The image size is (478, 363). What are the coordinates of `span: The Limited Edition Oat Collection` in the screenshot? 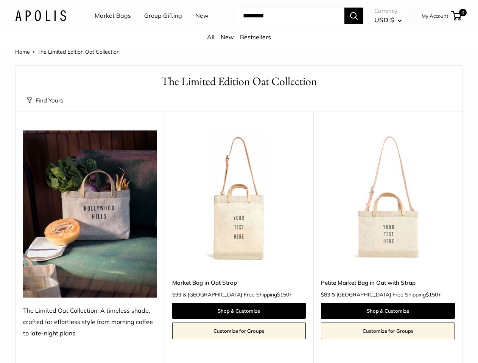 It's located at (78, 52).